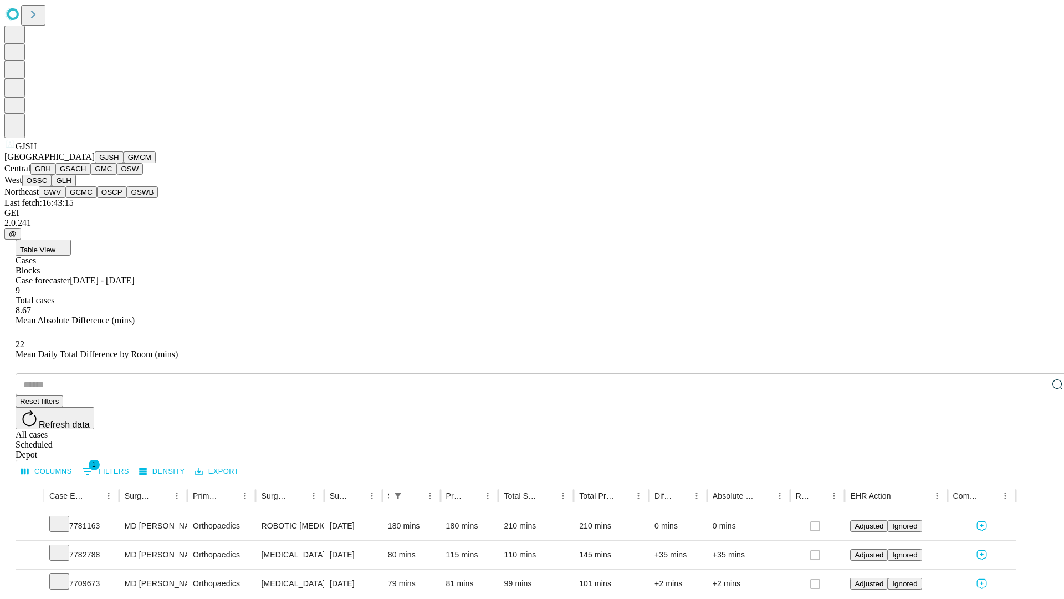 This screenshot has height=599, width=1064. Describe the element at coordinates (35, 300) in the screenshot. I see `span: Total cases` at that location.